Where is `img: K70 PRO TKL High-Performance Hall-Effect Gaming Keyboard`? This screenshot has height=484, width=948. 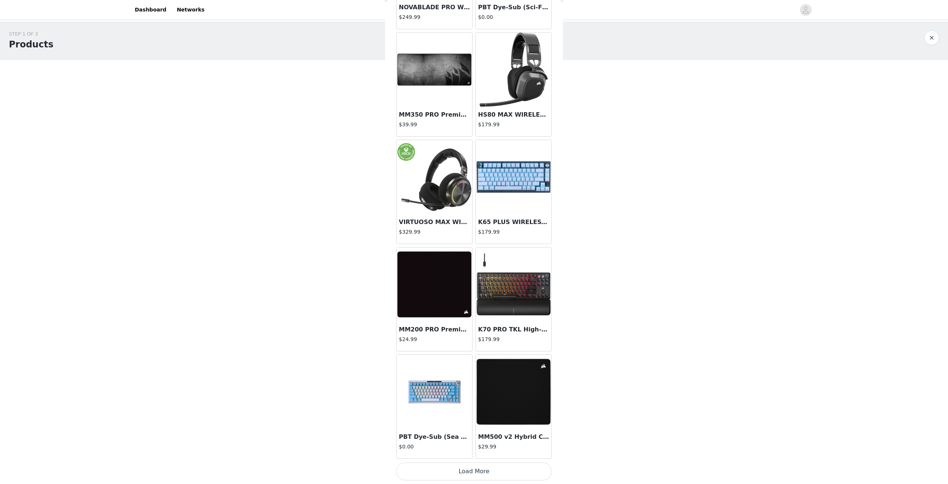 img: K70 PRO TKL High-Performance Hall-Effect Gaming Keyboard is located at coordinates (514, 284).